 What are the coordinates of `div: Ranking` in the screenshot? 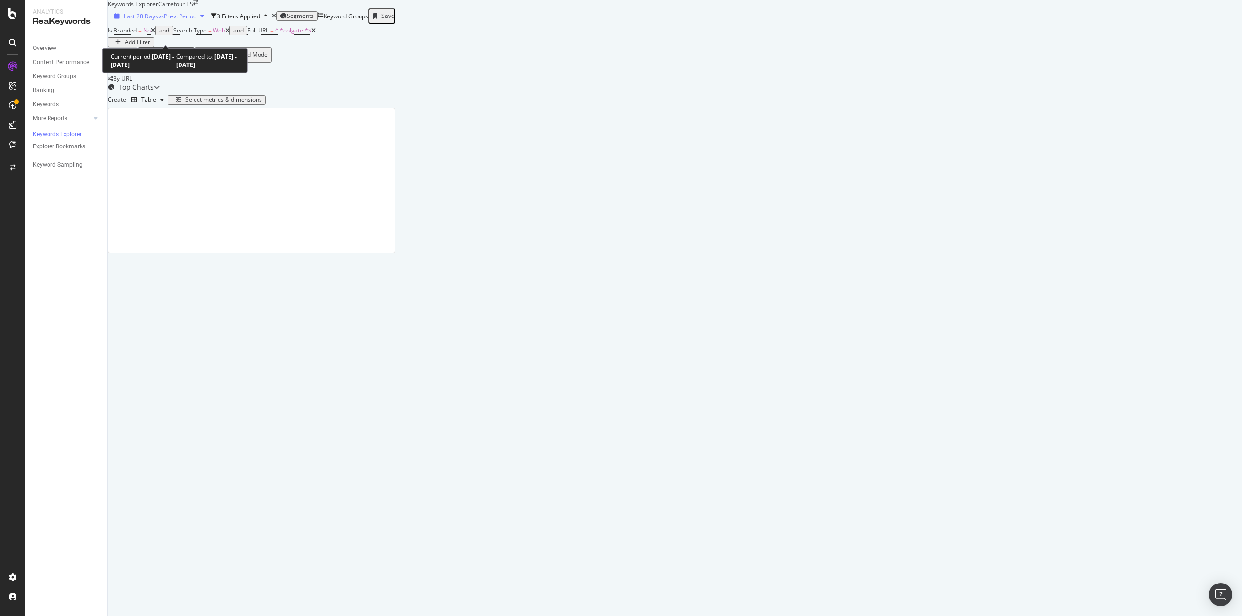 It's located at (44, 90).